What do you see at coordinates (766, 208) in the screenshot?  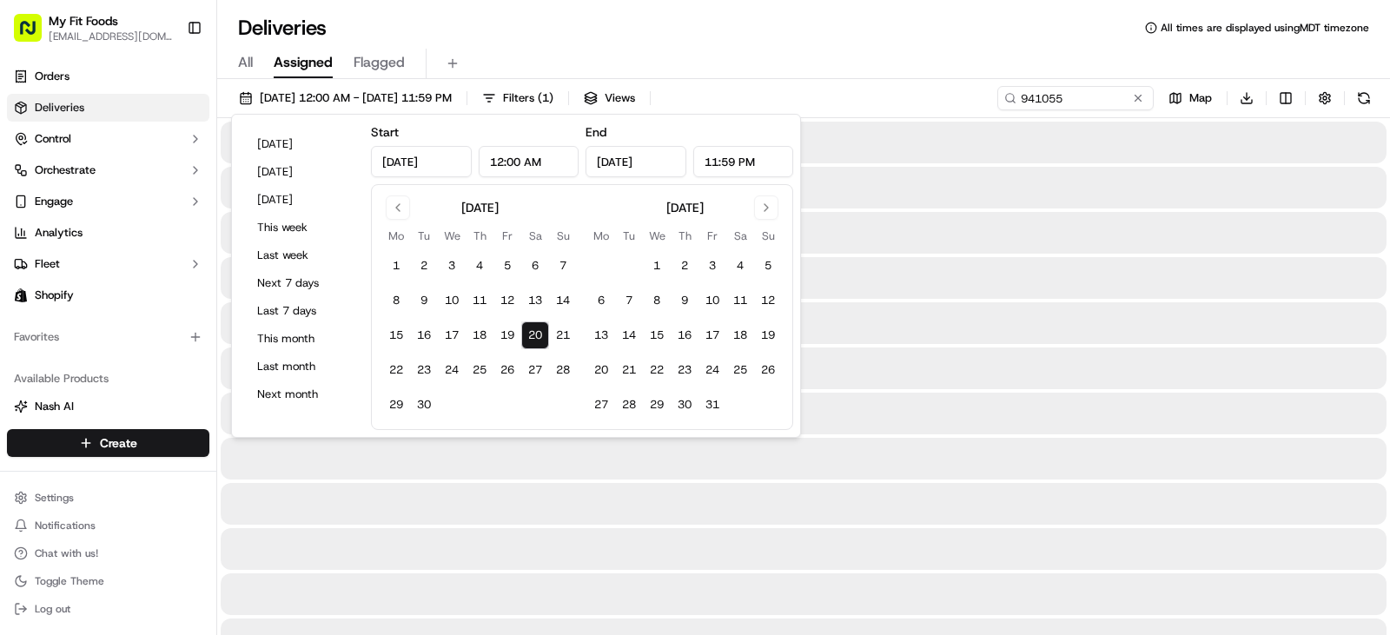 I see `button: Go to next month` at bounding box center [766, 208].